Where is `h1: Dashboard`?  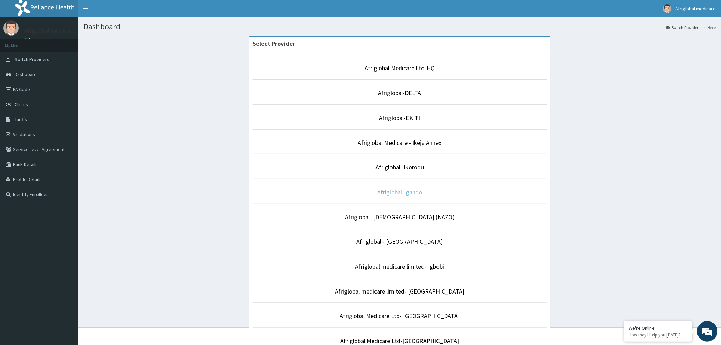
h1: Dashboard is located at coordinates (400, 27).